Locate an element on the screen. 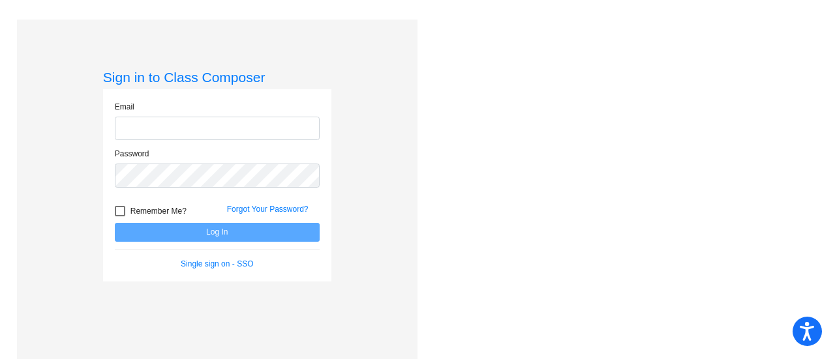 The image size is (835, 359). label: Password is located at coordinates (132, 154).